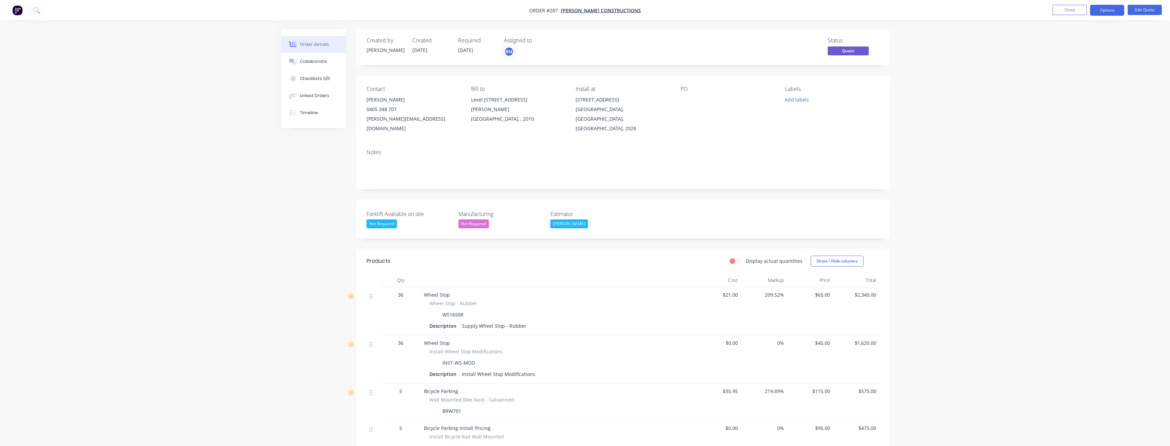  Describe the element at coordinates (774, 261) in the screenshot. I see `label: Display actual quantities` at that location.